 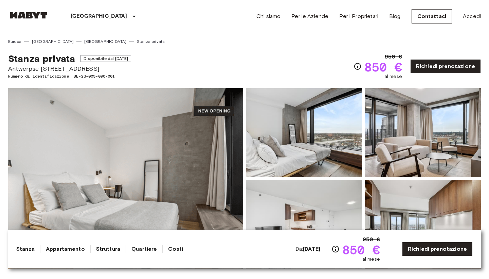 I want to click on a: Europa, so click(x=15, y=41).